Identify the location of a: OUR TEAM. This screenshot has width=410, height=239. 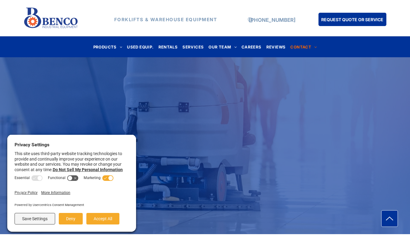
(223, 47).